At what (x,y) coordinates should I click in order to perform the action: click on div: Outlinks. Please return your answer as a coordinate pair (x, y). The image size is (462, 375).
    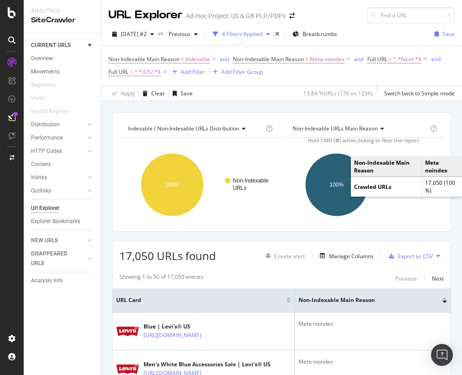
    Looking at the image, I should click on (41, 191).